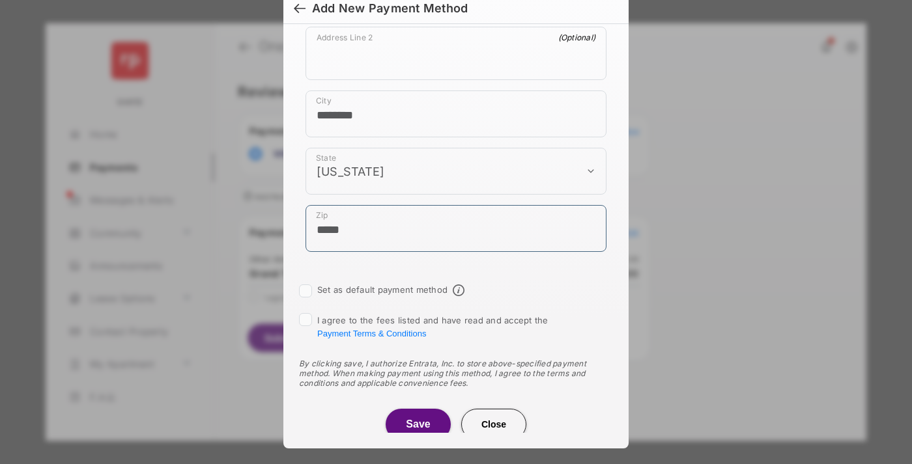 The image size is (912, 464). What do you see at coordinates (456, 114) in the screenshot?
I see `div: payment_method_screening[postal_addresses][locality]` at bounding box center [456, 114].